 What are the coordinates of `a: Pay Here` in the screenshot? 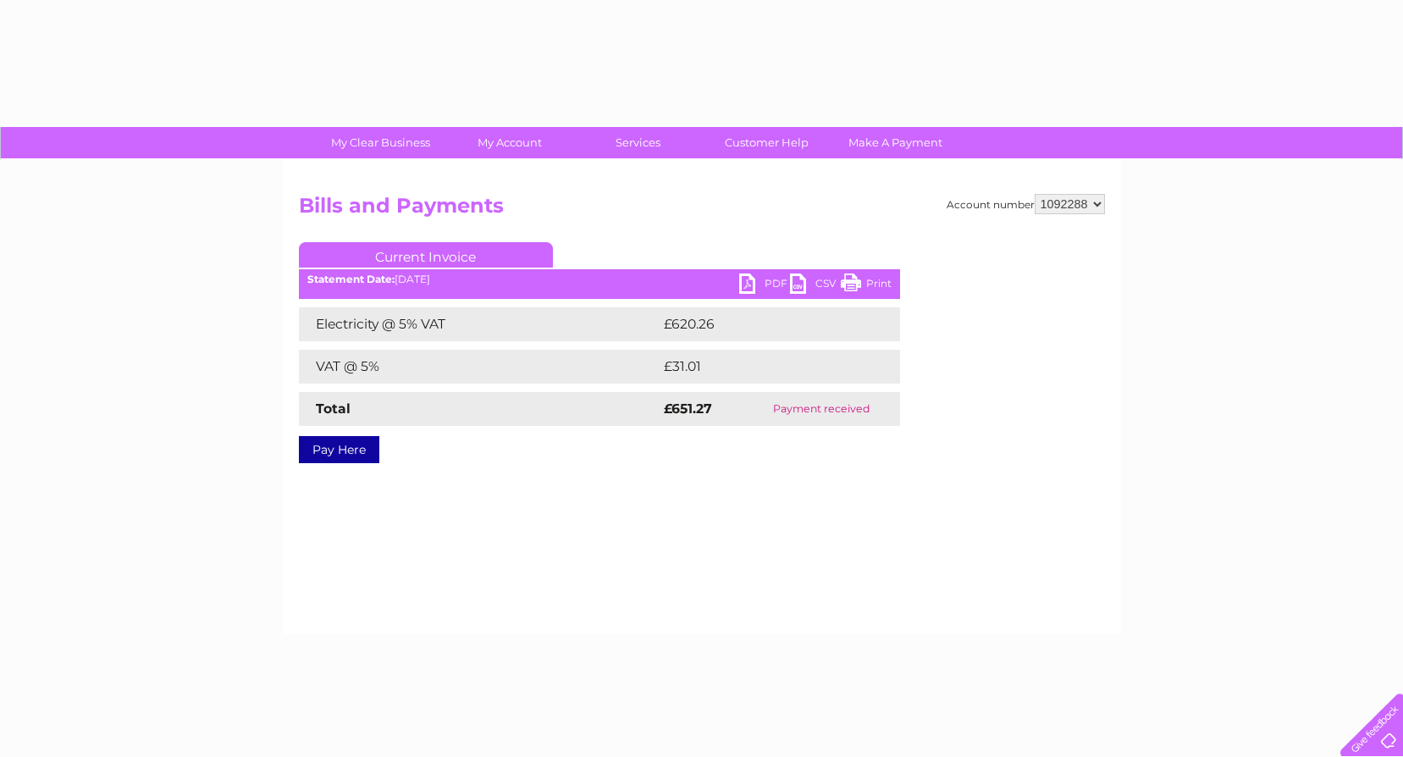 It's located at (339, 450).